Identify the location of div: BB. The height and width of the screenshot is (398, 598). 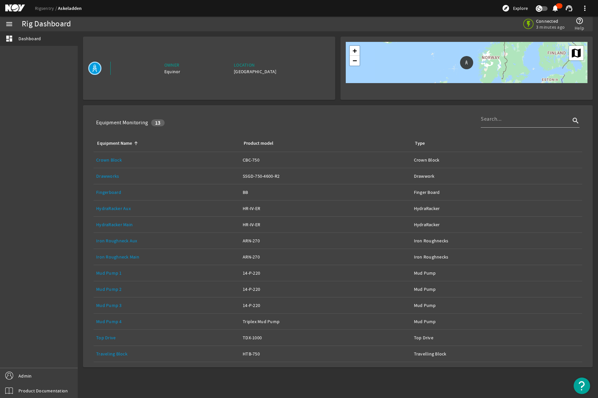
(326, 192).